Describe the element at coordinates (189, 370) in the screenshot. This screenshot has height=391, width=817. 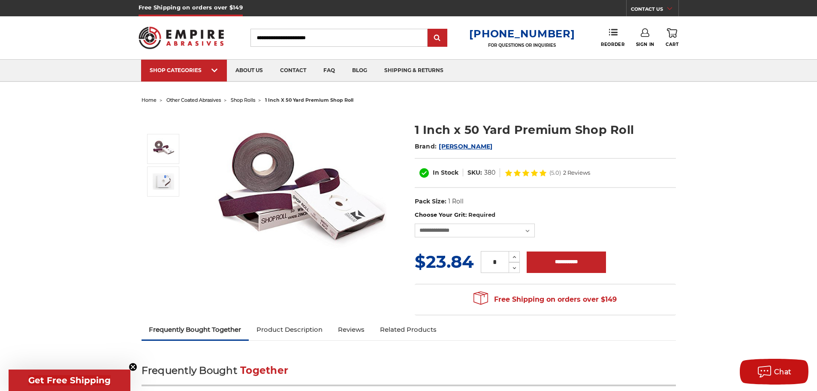
I see `span: Frequently Bought` at that location.